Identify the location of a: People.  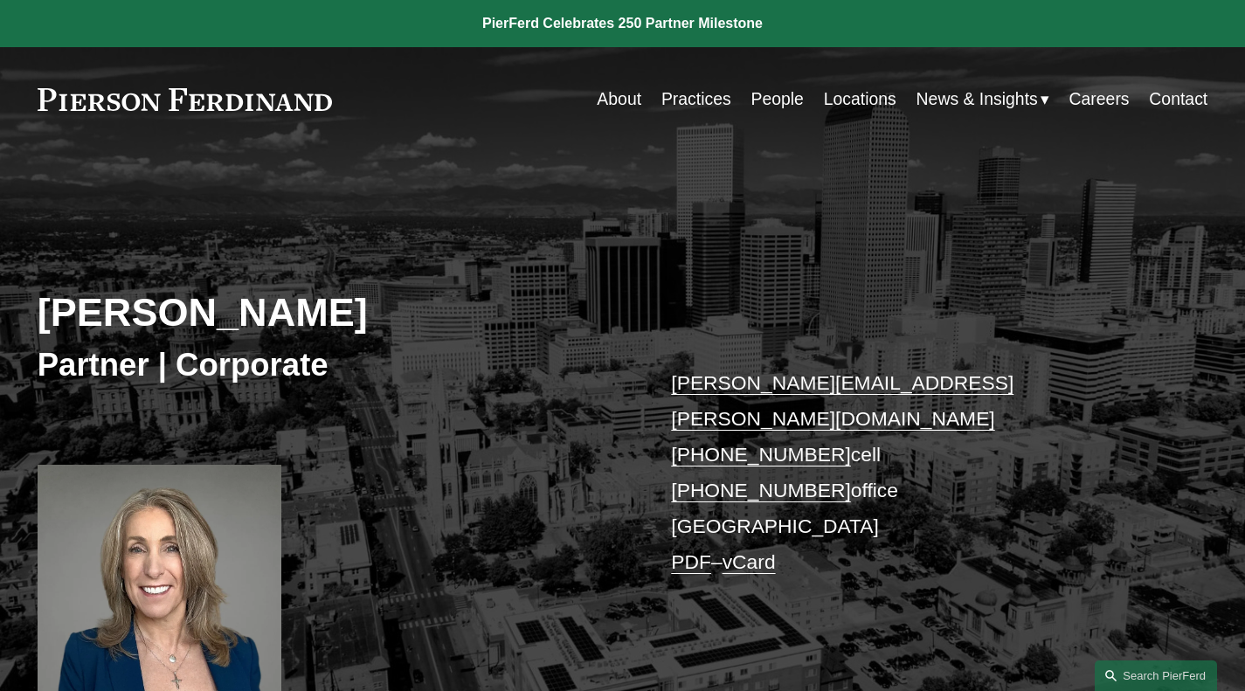
(776, 99).